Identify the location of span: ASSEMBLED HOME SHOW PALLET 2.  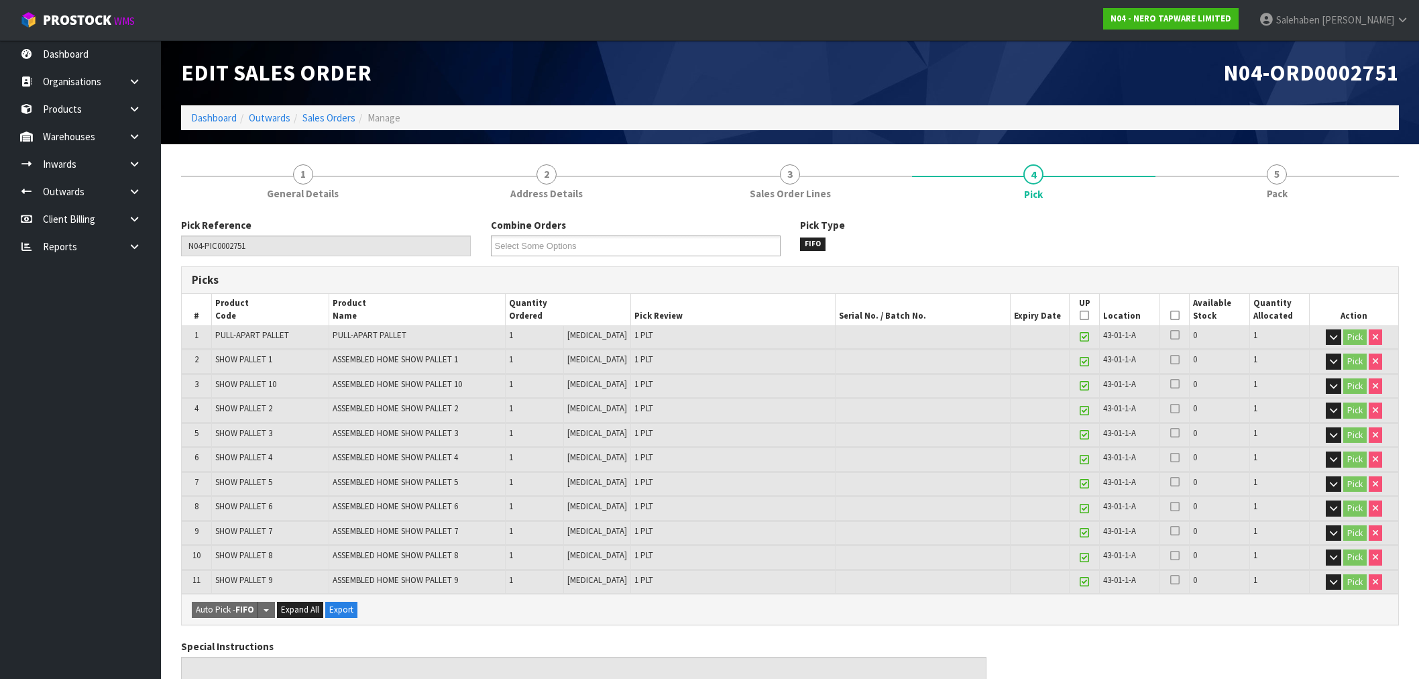
(395, 408).